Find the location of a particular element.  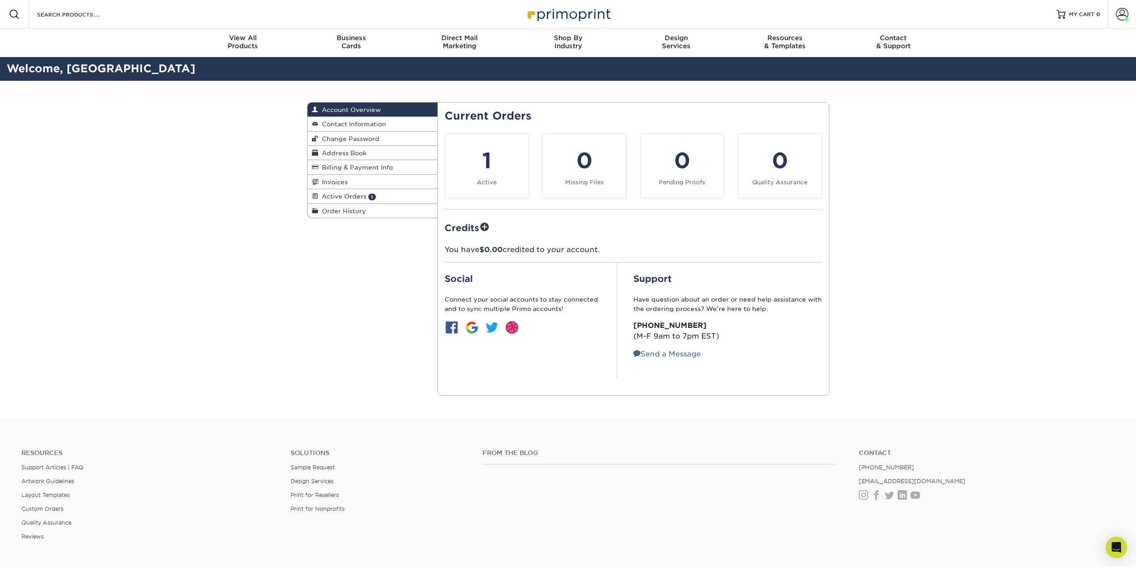

div: Marketing is located at coordinates (459, 42).